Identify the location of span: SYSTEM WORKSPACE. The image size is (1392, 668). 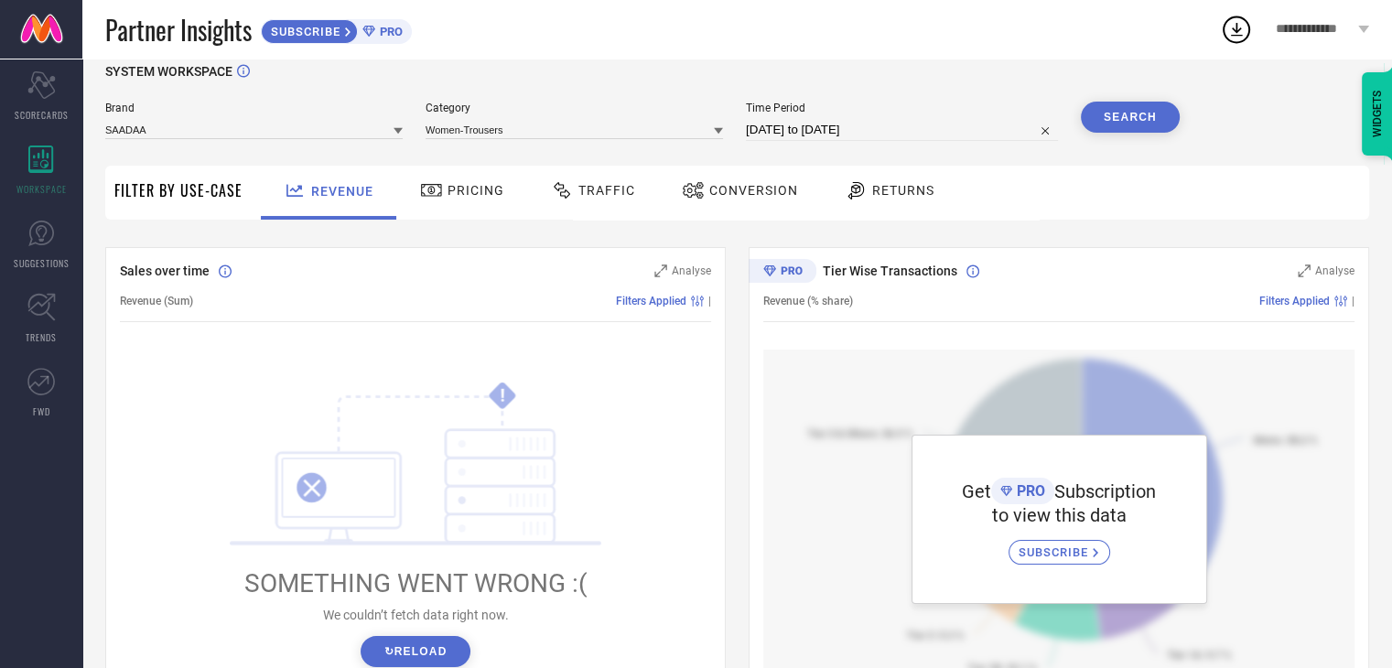
(168, 71).